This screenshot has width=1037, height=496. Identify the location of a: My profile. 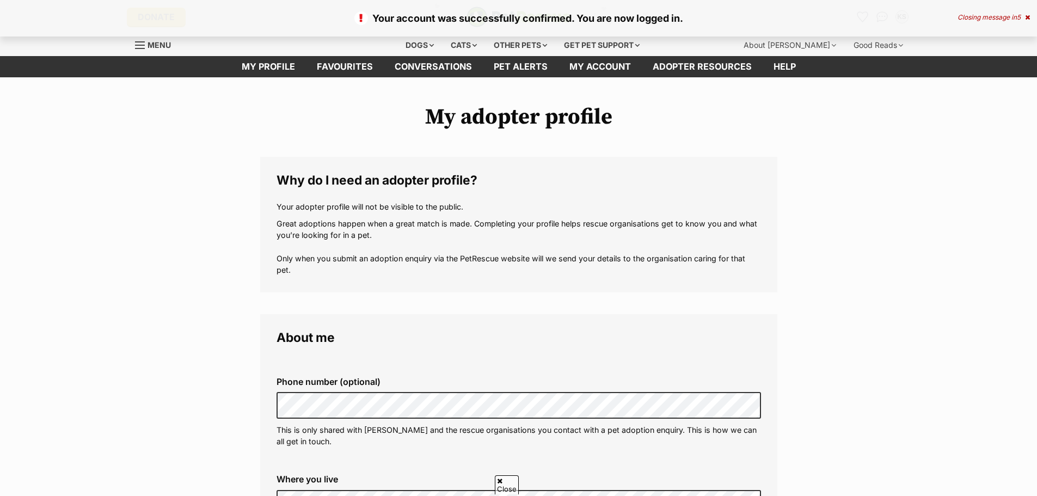
(268, 66).